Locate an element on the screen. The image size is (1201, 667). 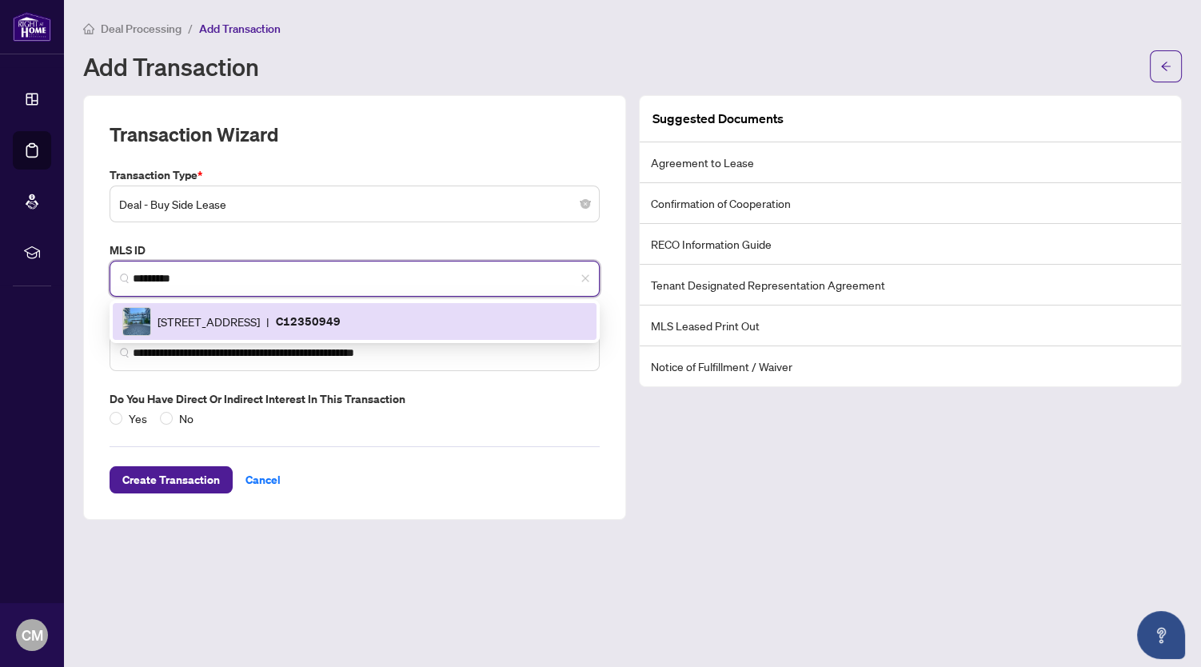
article: Suggested Documents is located at coordinates (718, 118).